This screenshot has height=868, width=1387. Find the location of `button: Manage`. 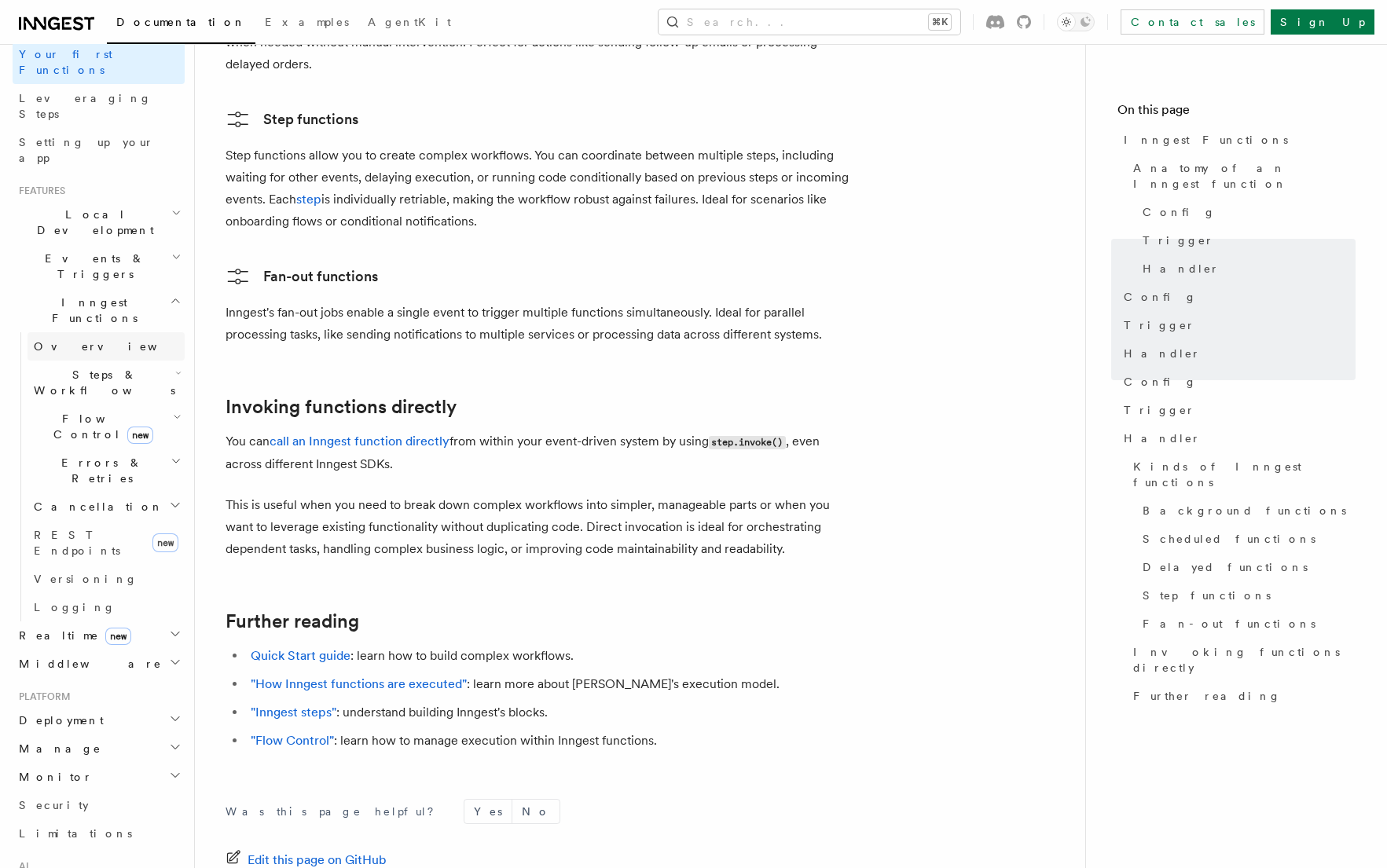

button: Manage is located at coordinates (98, 749).